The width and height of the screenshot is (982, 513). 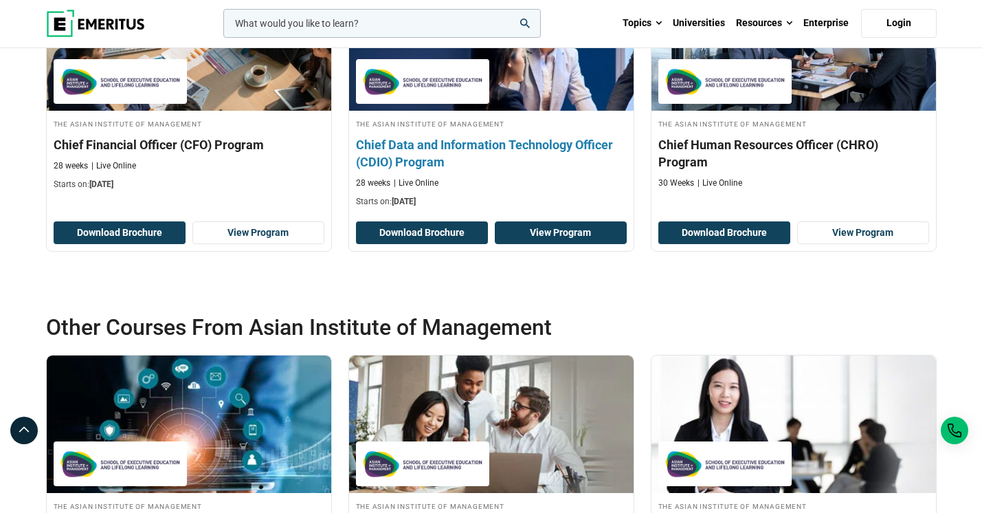 What do you see at coordinates (899, 23) in the screenshot?
I see `a: Login` at bounding box center [899, 23].